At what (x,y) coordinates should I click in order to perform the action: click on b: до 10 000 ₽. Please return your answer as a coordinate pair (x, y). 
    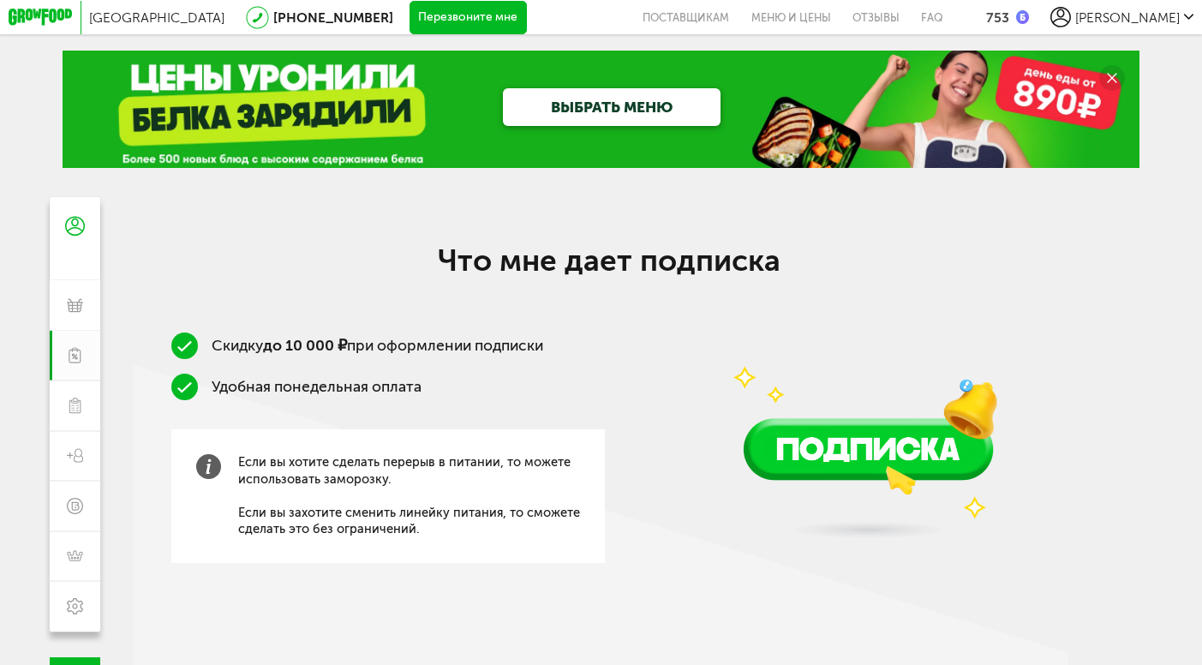
    Looking at the image, I should click on (305, 345).